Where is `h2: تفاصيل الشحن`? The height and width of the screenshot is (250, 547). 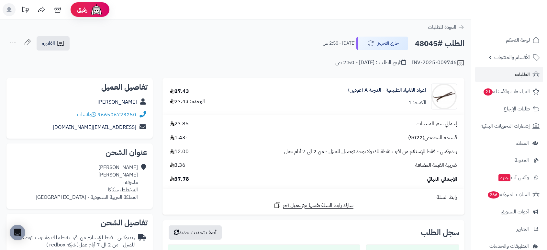 h2: تفاصيل الشحن is located at coordinates (80, 222).